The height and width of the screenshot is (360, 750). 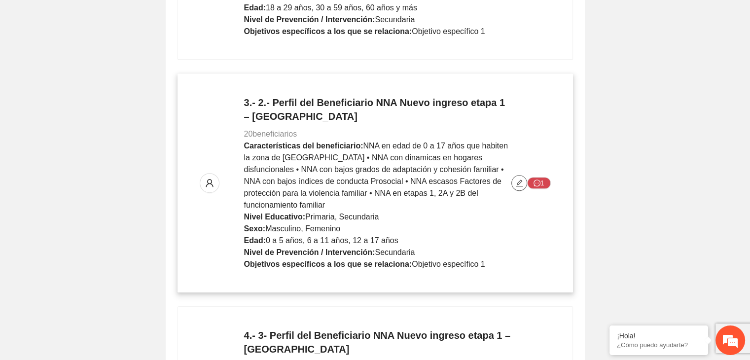 I want to click on span: user, so click(x=209, y=183).